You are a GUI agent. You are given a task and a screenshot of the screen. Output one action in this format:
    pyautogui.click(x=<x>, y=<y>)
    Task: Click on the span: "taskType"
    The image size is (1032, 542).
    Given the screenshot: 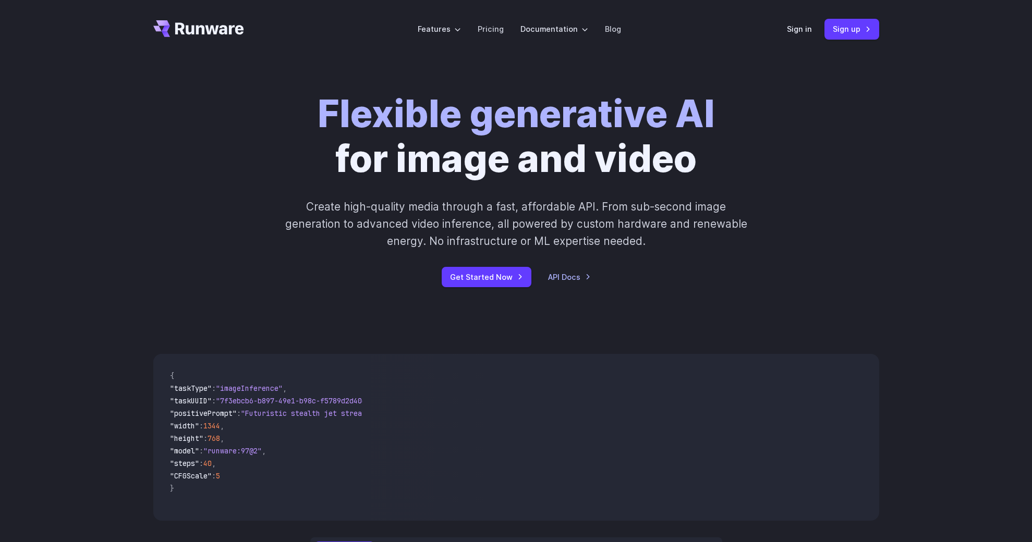 What is the action you would take?
    pyautogui.click(x=191, y=389)
    